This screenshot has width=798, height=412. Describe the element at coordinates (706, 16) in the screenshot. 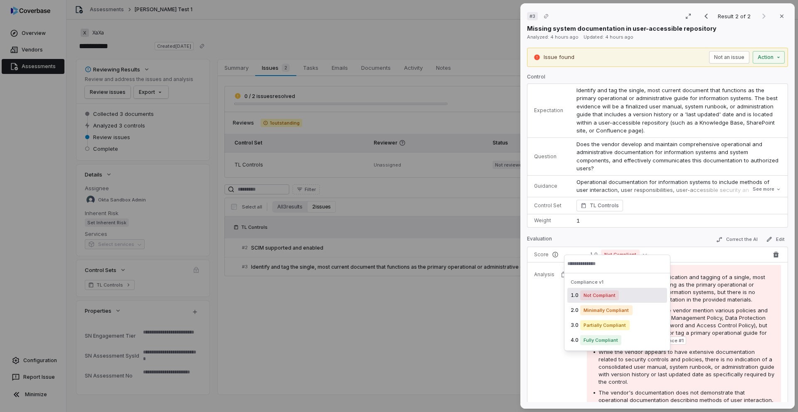

I see `button: Previous result` at that location.